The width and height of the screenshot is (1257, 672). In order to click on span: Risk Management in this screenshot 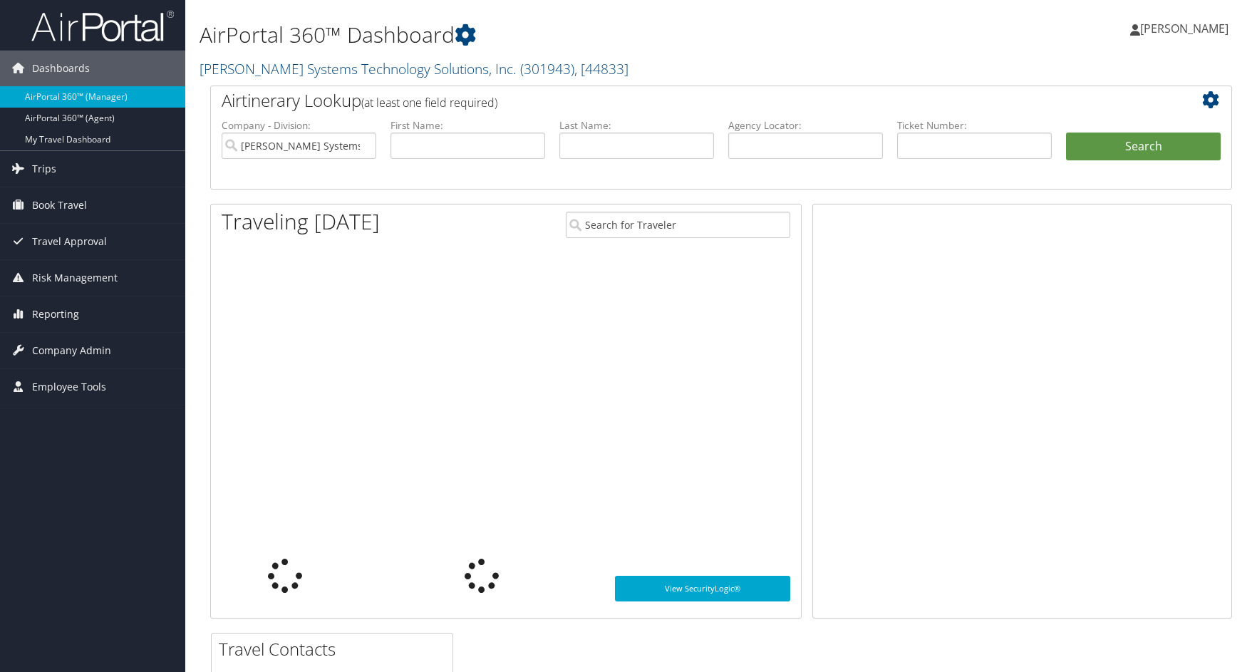, I will do `click(75, 278)`.